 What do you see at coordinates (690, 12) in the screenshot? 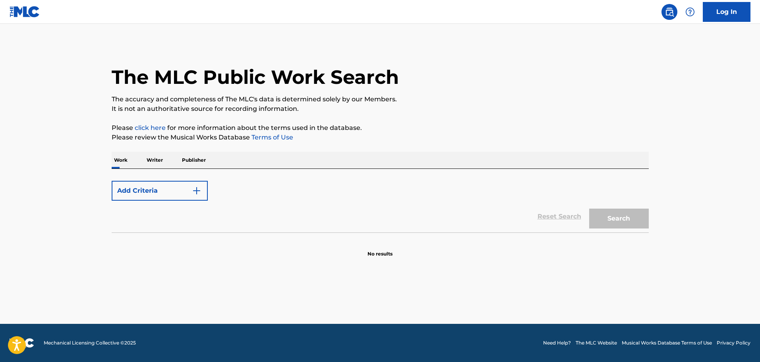
I see `div: Help` at bounding box center [690, 12].